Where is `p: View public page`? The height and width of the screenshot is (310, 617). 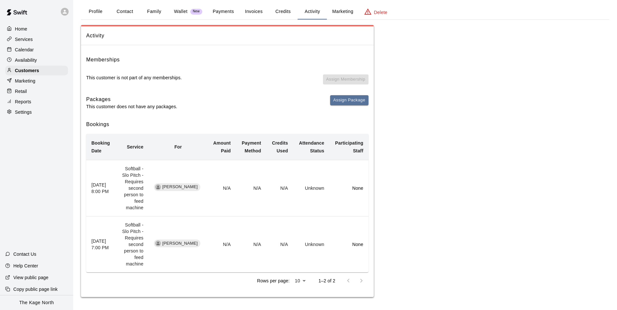
p: View public page is located at coordinates (31, 278).